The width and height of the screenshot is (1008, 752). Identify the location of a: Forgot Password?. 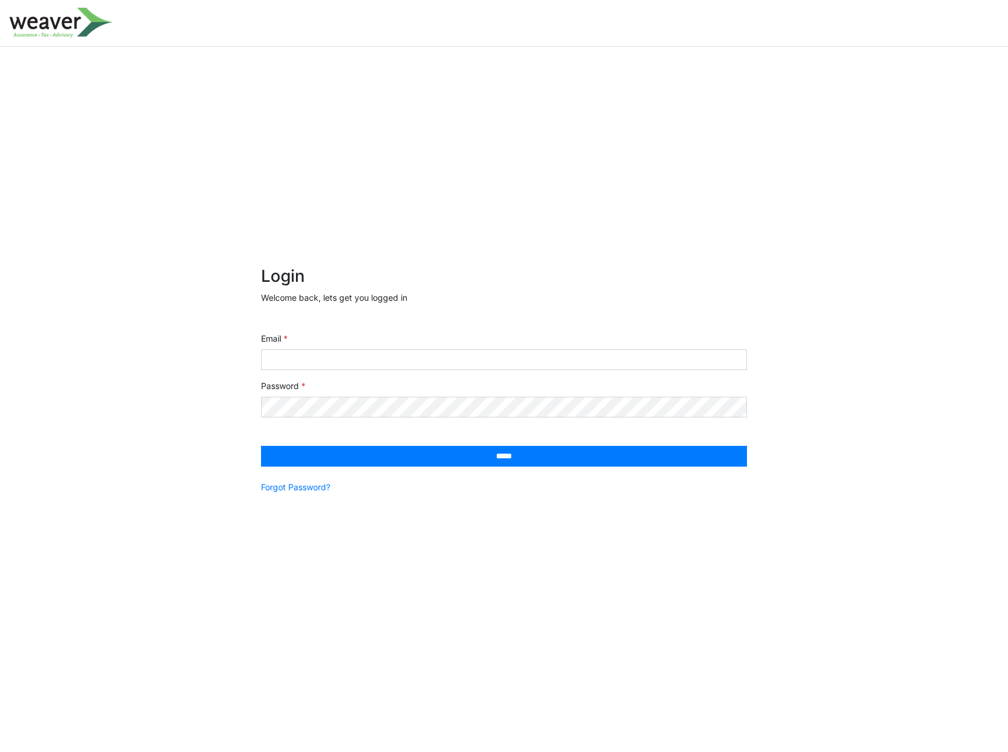
(295, 487).